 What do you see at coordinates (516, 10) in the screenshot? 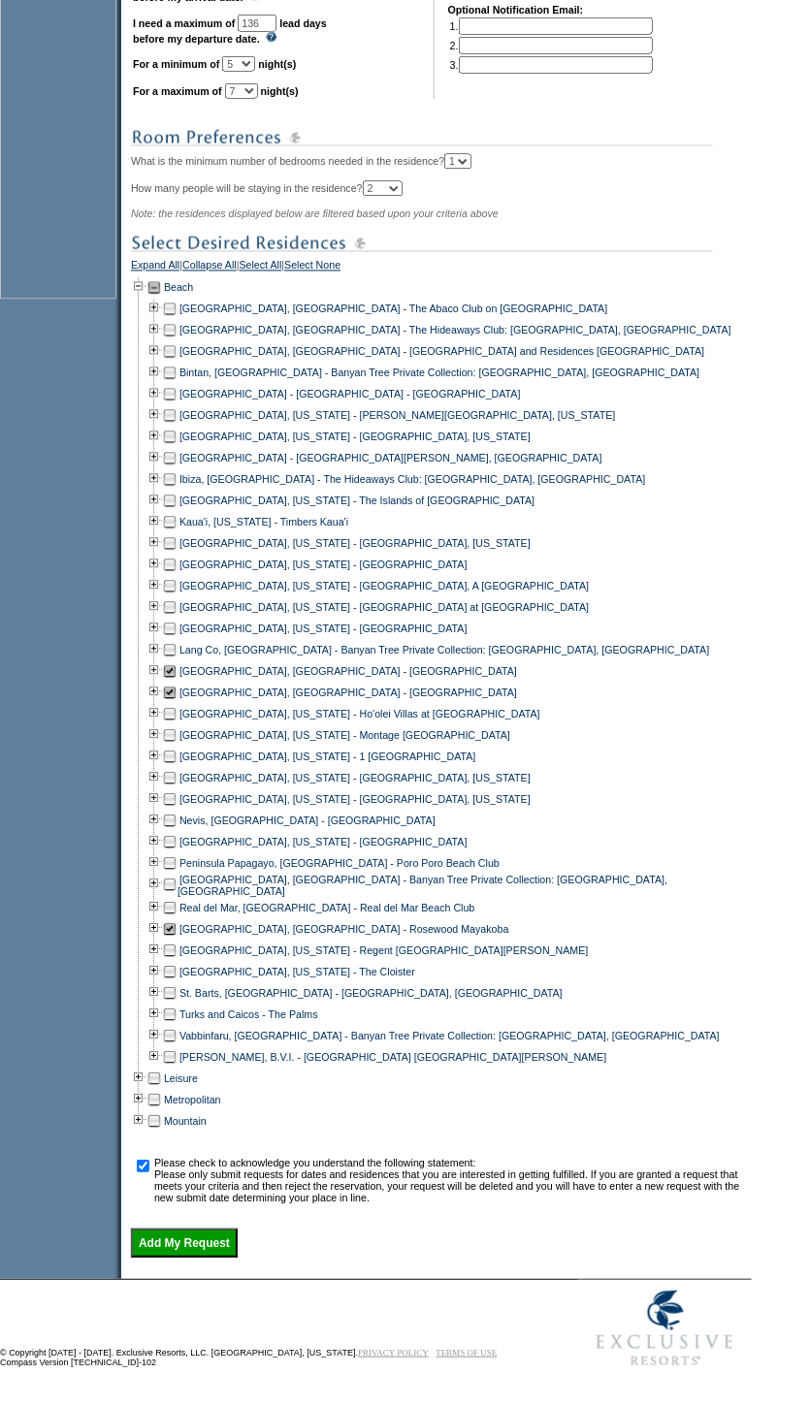
I see `b: Optional Notification Email:` at bounding box center [516, 10].